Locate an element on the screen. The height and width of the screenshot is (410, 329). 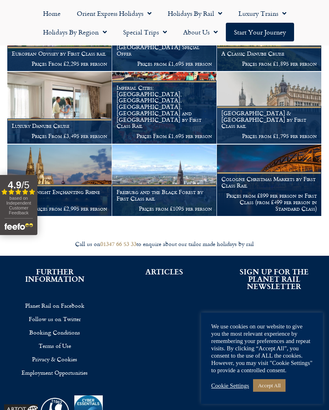
a: Luxury 7 night Enchanting Rhine Cruise Prices from £2,995 per person is located at coordinates (60, 180).